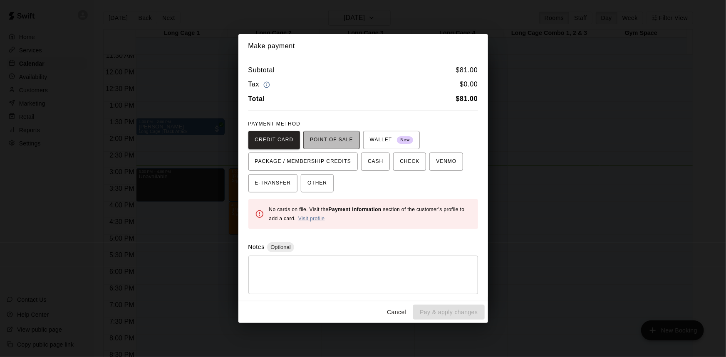  What do you see at coordinates (446, 162) in the screenshot?
I see `button: VENMO` at bounding box center [446, 162].